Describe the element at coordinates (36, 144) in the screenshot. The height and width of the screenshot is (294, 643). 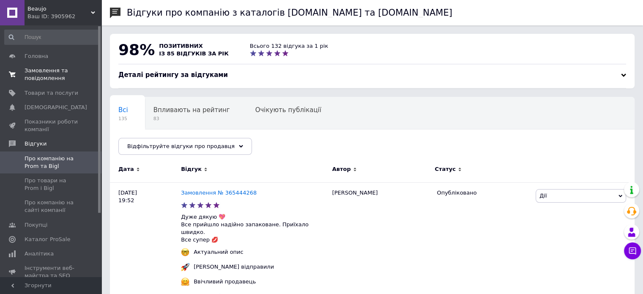
I see `span: Відгуки` at that location.